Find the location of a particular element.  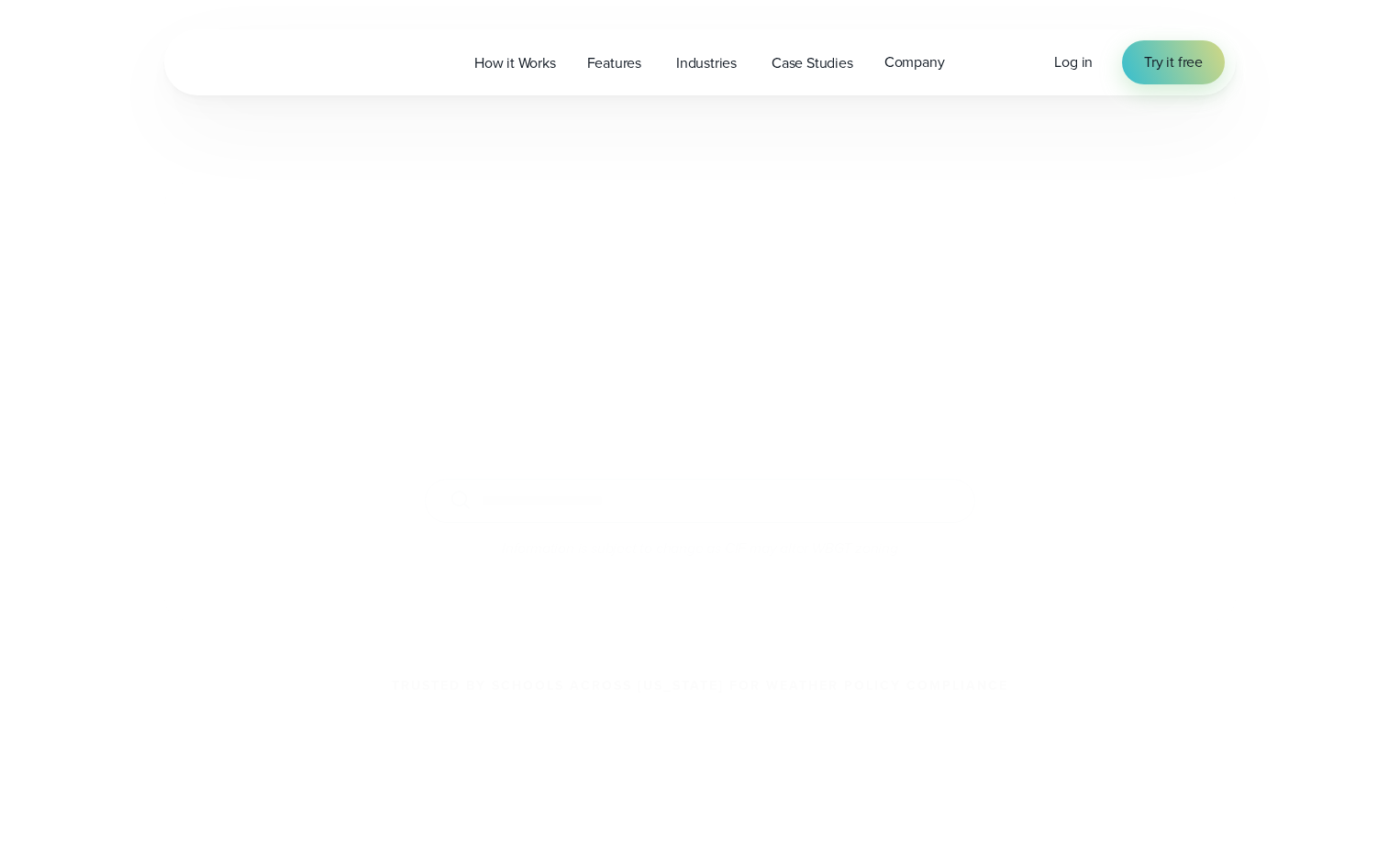

span: Log in is located at coordinates (1073, 62).